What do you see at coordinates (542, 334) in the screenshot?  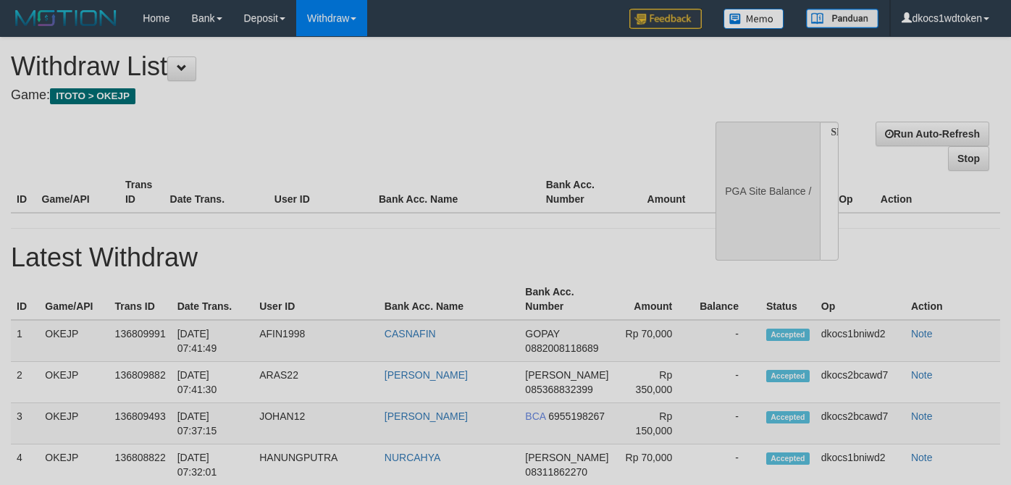 I see `span: GOPAY` at bounding box center [542, 334].